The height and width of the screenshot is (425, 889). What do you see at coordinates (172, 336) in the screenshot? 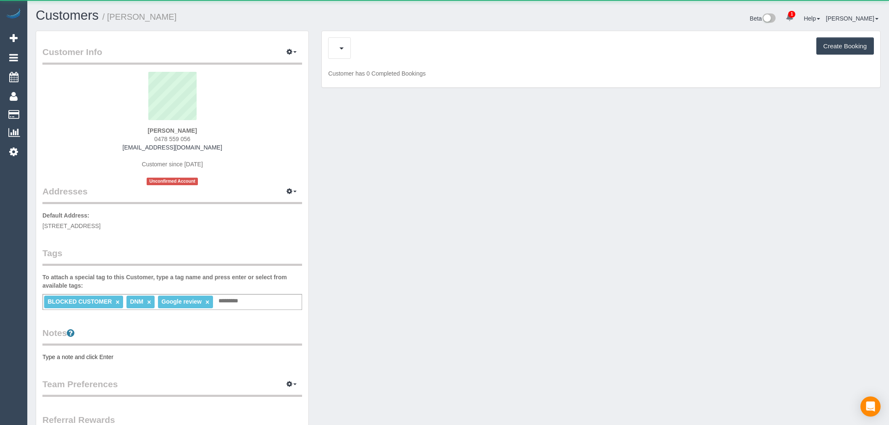
I see `legend: Notes` at bounding box center [172, 336].